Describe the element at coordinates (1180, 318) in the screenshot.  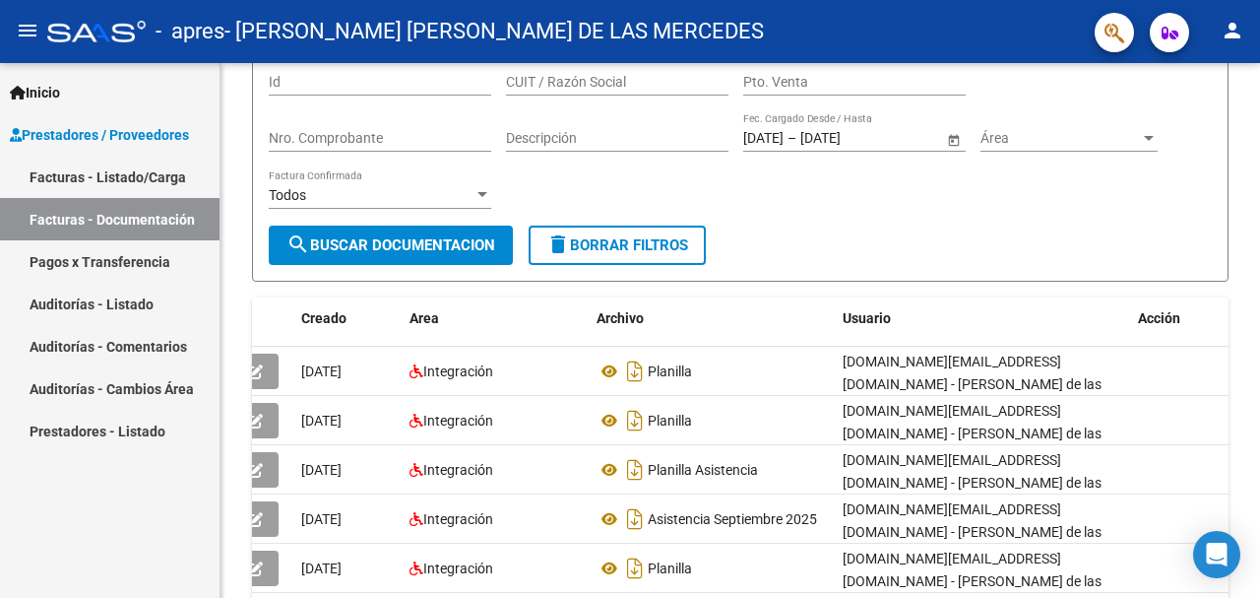
I see `datatable-header-cell: Acción` at that location.